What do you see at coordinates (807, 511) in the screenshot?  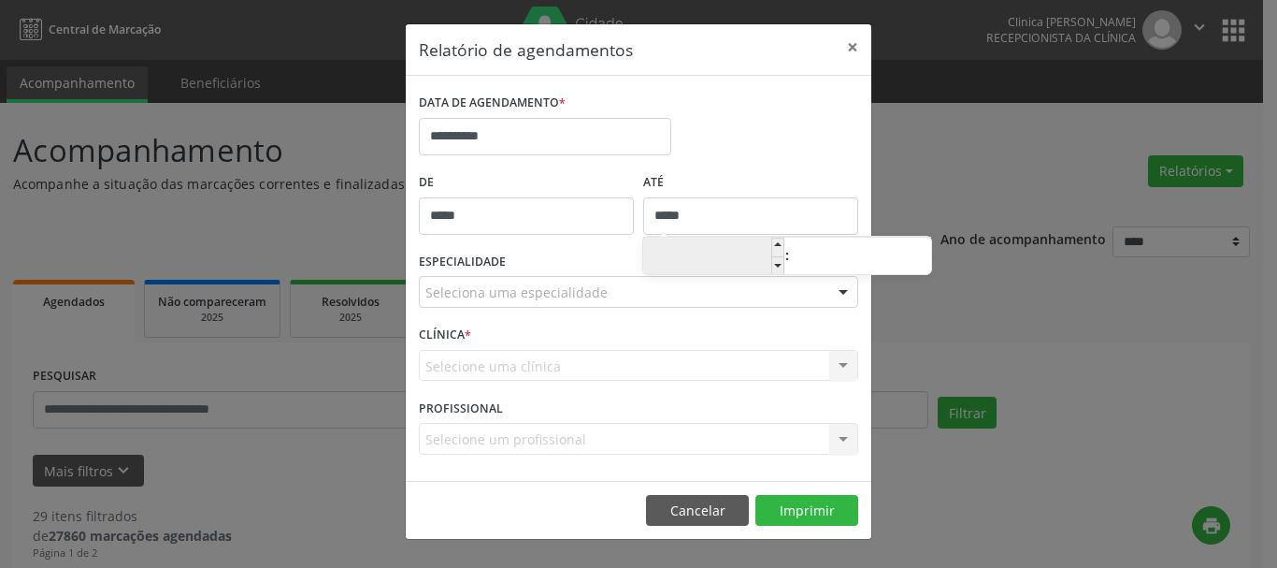 I see `button: Imprimir` at bounding box center [807, 511].